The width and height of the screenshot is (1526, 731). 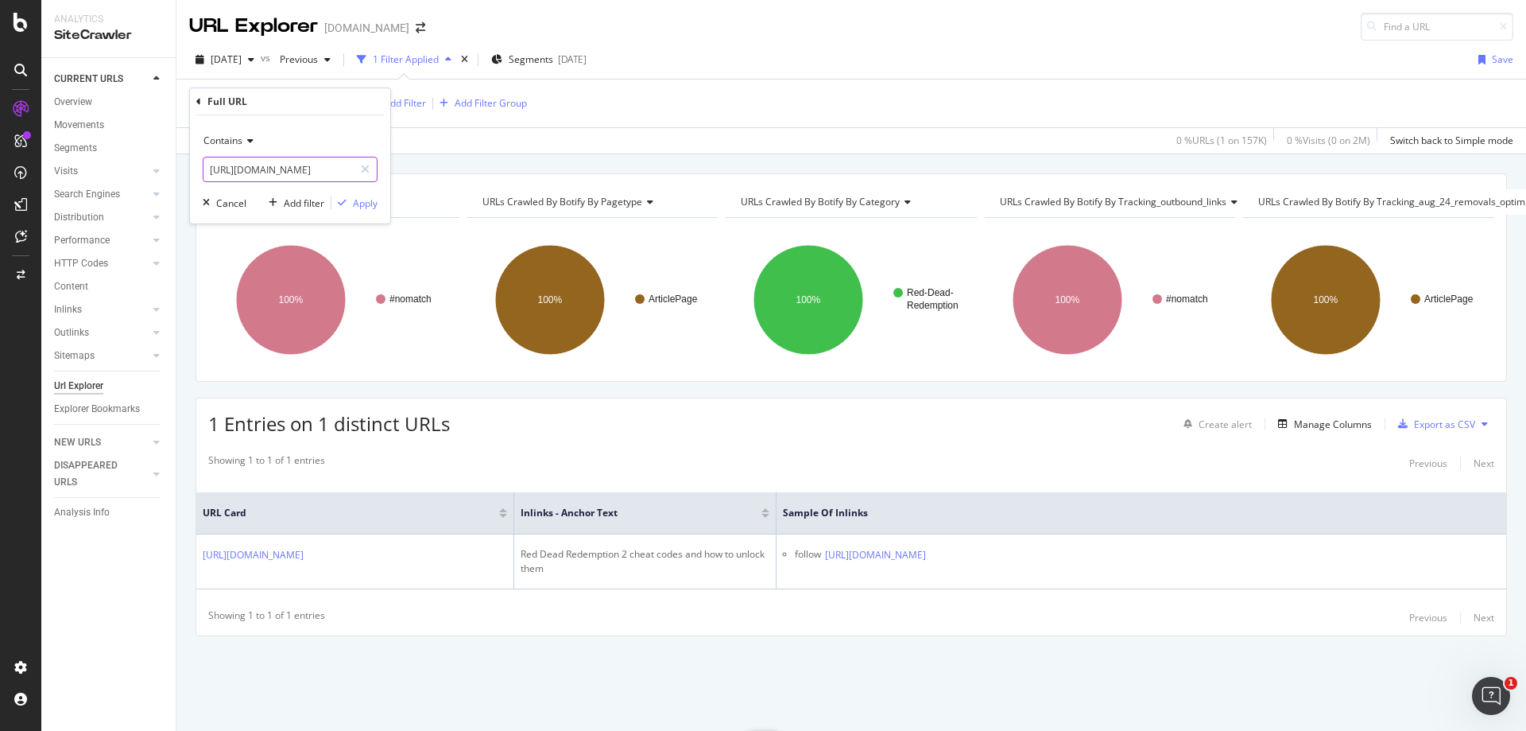 I want to click on div: Switch back to Simple mode, so click(x=1452, y=140).